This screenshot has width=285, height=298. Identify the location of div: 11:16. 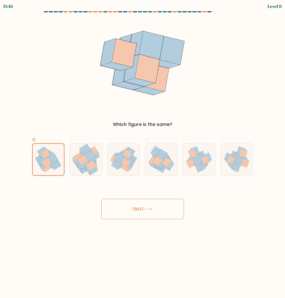
(8, 6).